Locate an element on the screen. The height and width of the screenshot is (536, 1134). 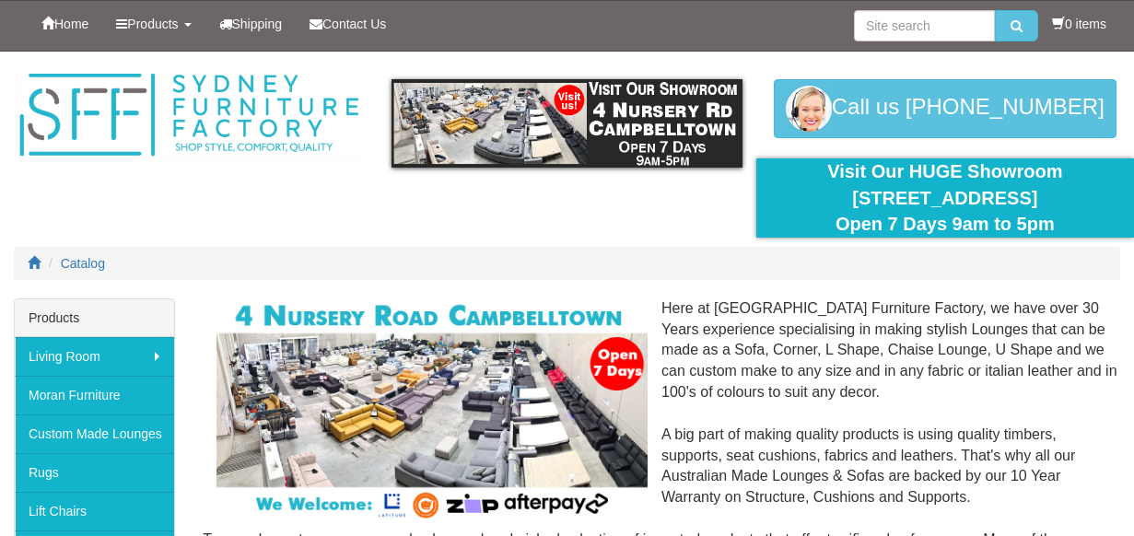
a: Custom Made Lounges is located at coordinates (94, 434).